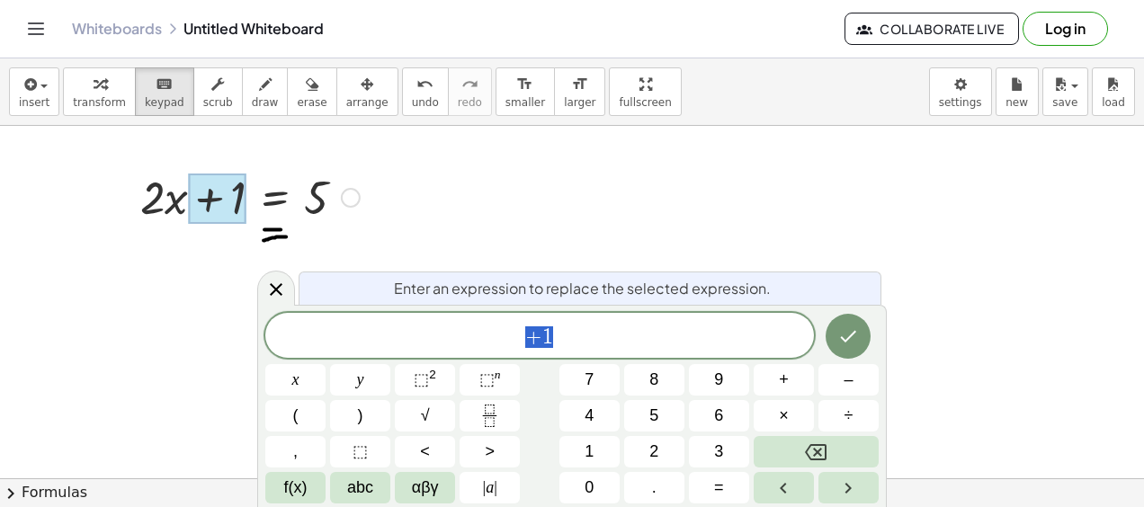 The height and width of the screenshot is (507, 1144). Describe the element at coordinates (848, 487) in the screenshot. I see `button: Right arrow` at that location.